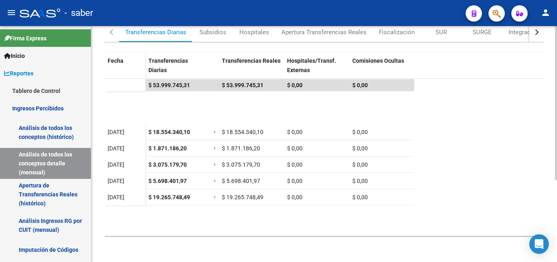 This screenshot has height=262, width=557. I want to click on span: Fecha, so click(115, 61).